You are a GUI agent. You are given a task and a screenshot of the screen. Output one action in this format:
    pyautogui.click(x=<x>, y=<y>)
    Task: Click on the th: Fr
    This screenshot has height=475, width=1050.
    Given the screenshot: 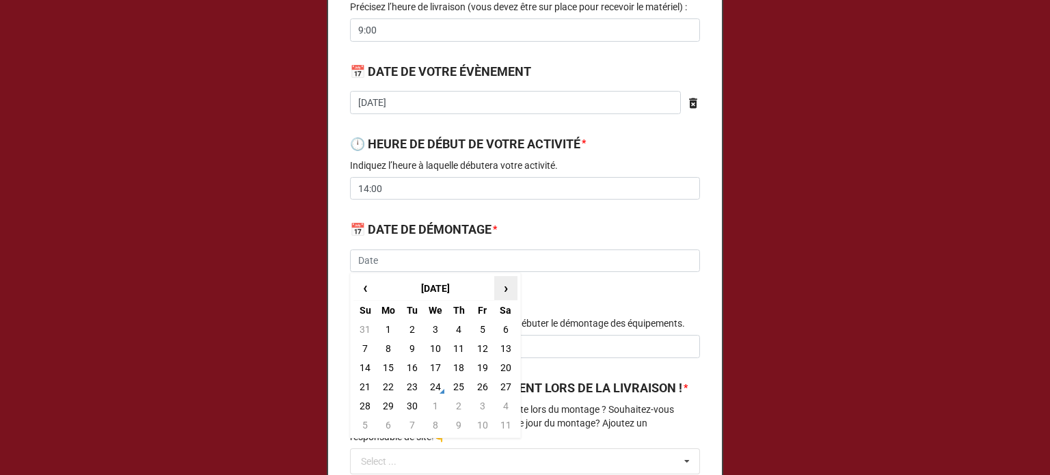 What is the action you would take?
    pyautogui.click(x=482, y=310)
    